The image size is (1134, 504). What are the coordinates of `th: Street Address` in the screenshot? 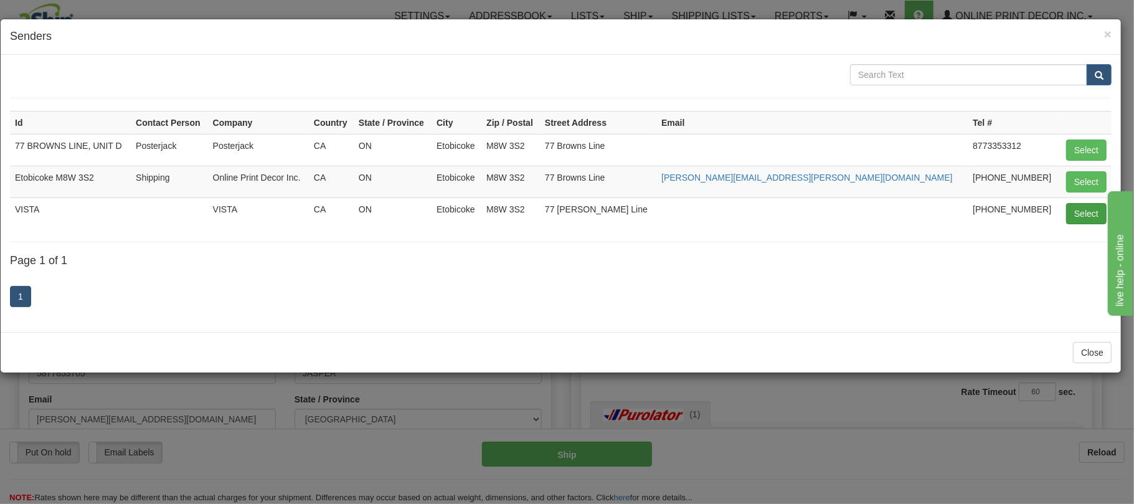 It's located at (598, 122).